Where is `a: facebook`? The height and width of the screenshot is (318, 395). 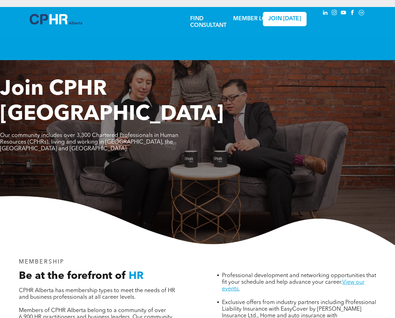 a: facebook is located at coordinates (352, 13).